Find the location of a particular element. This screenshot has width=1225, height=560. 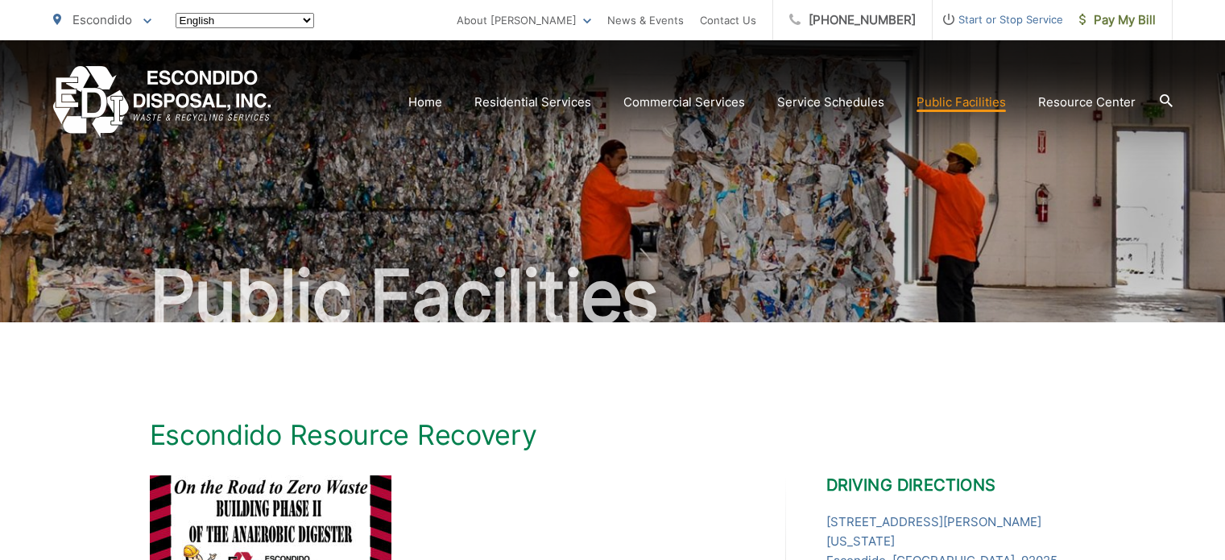

a: Commercial Services is located at coordinates (684, 102).